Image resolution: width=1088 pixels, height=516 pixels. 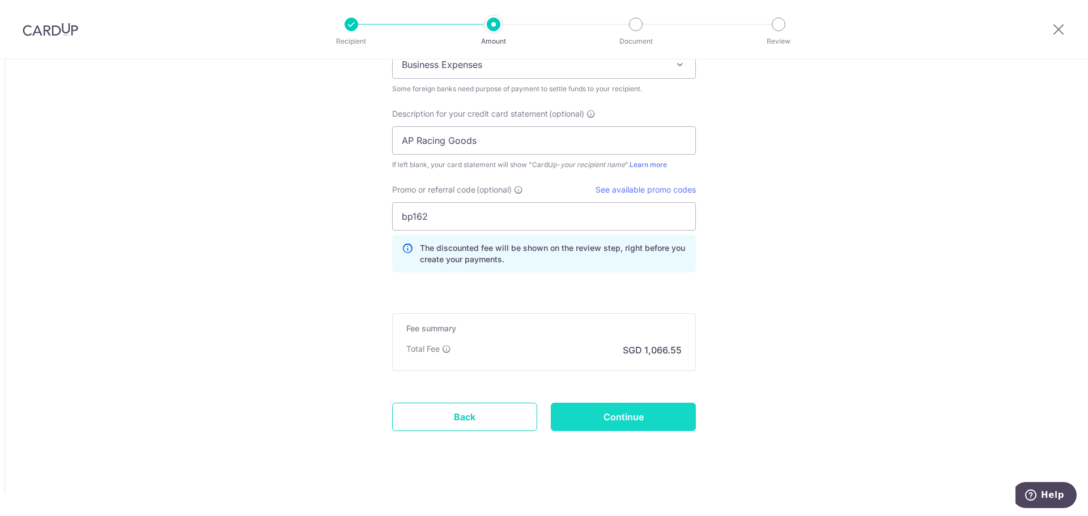 I want to click on a: Learn more, so click(x=648, y=164).